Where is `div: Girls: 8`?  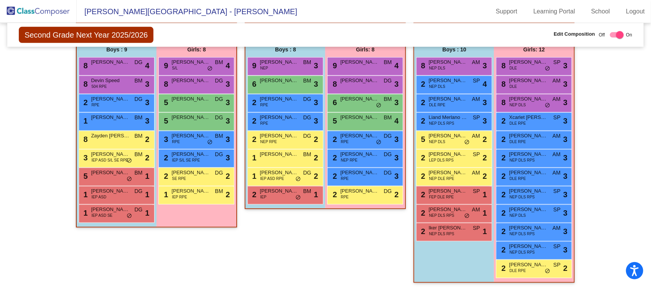 div: Girls: 8 is located at coordinates (196, 49).